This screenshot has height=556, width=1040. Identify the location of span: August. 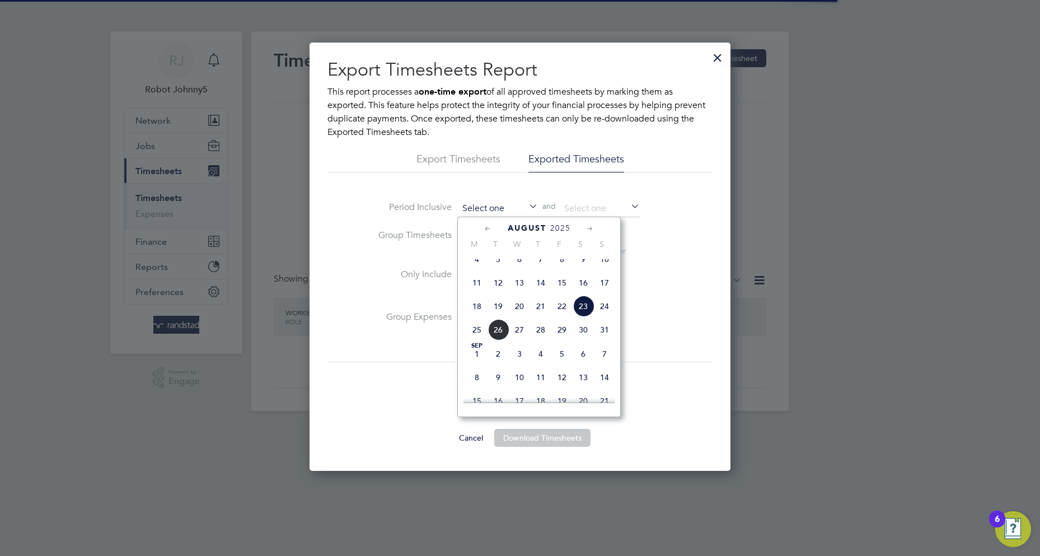
(527, 228).